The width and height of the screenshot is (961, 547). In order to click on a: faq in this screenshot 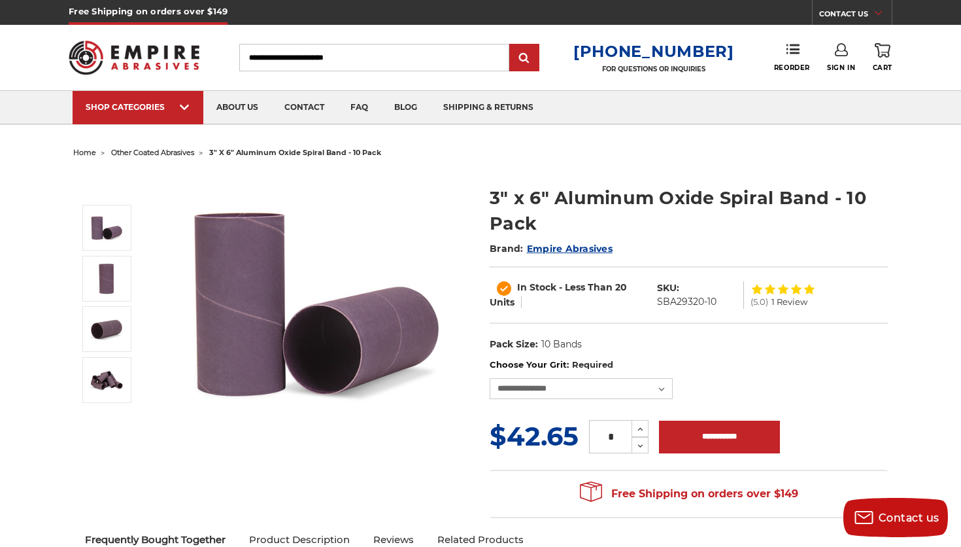, I will do `click(359, 107)`.